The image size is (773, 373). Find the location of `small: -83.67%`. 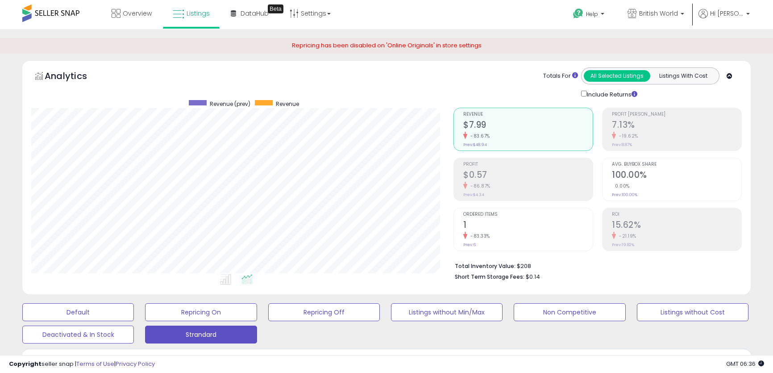

small: -83.67% is located at coordinates (478, 136).